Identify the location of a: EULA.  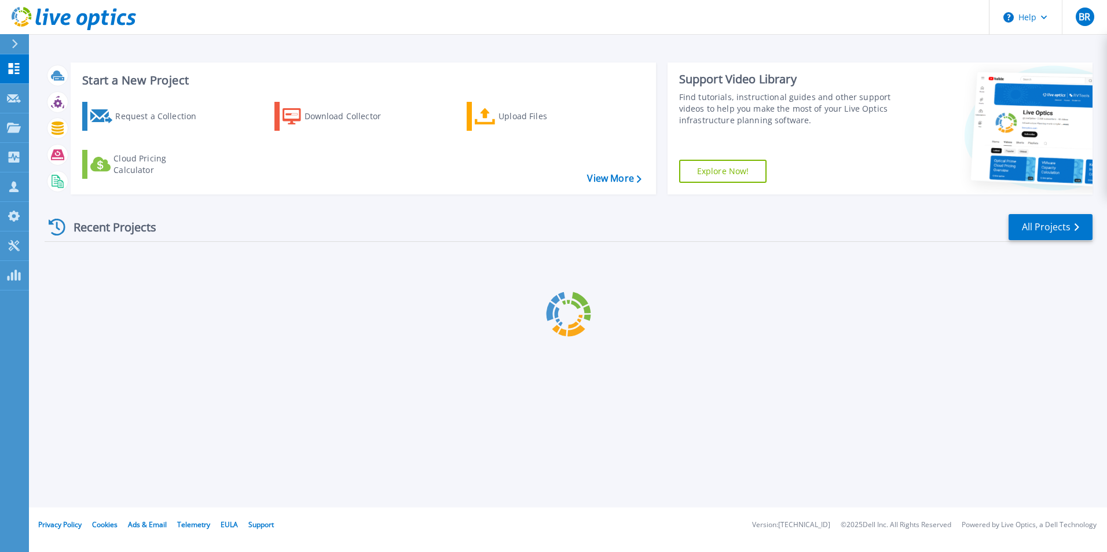
(229, 525).